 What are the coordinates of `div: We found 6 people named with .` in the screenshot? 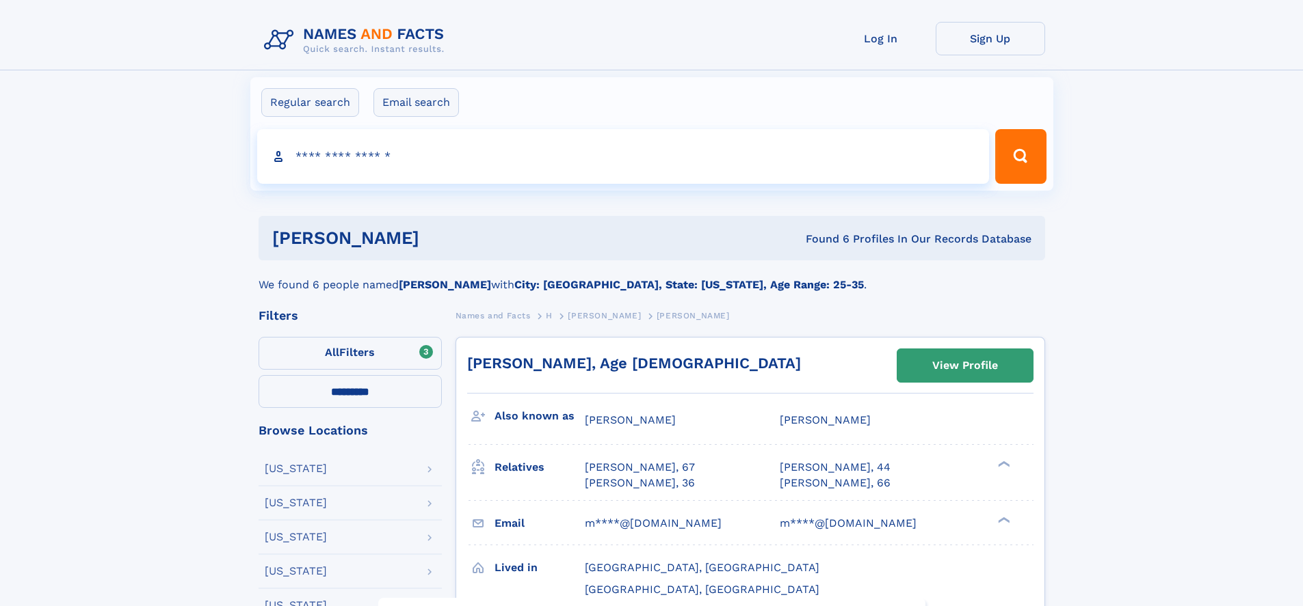 It's located at (652, 277).